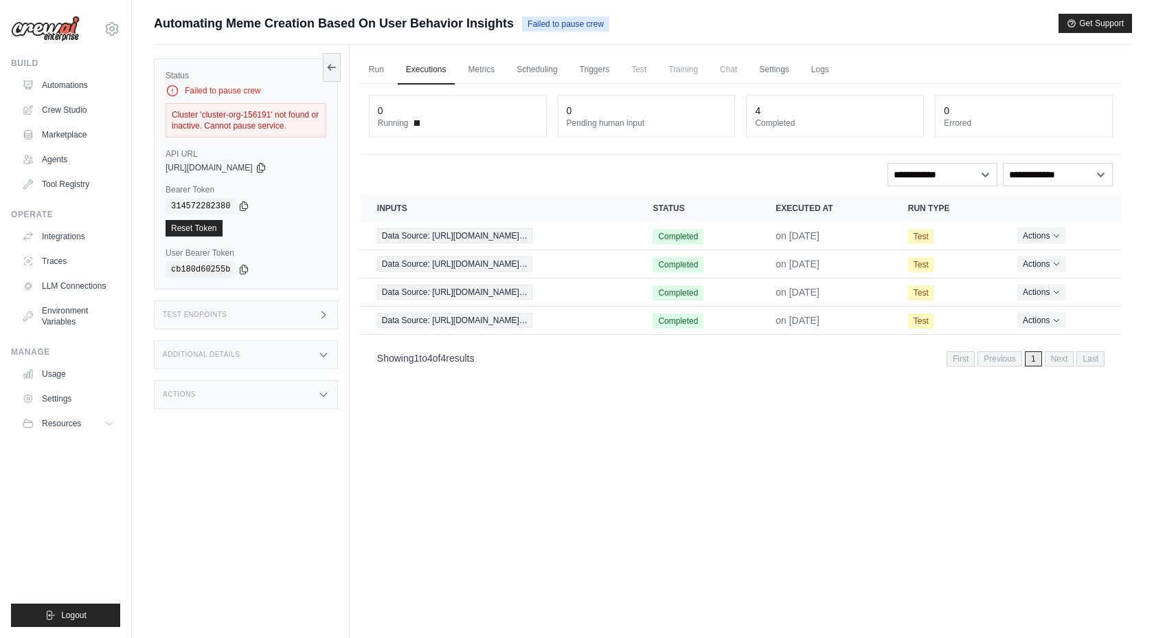  Describe the element at coordinates (537, 70) in the screenshot. I see `a: Scheduling` at that location.